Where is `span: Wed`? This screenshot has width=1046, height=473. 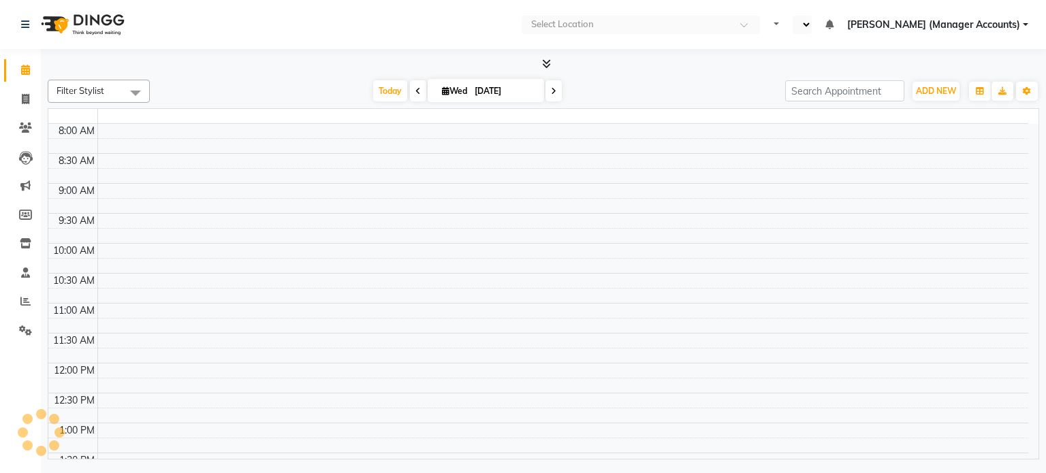
span: Wed is located at coordinates (454, 91).